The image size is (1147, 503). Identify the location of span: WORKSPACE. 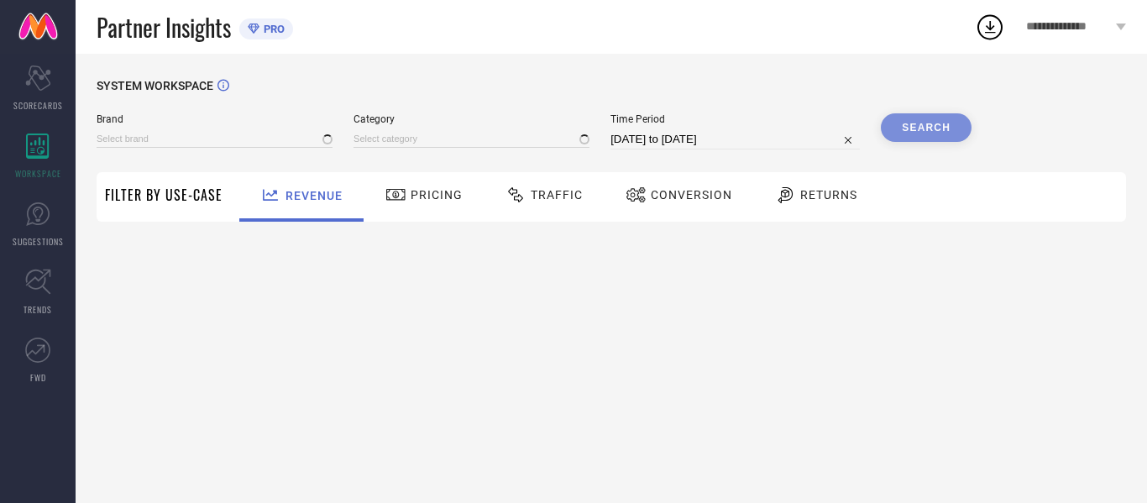
(38, 173).